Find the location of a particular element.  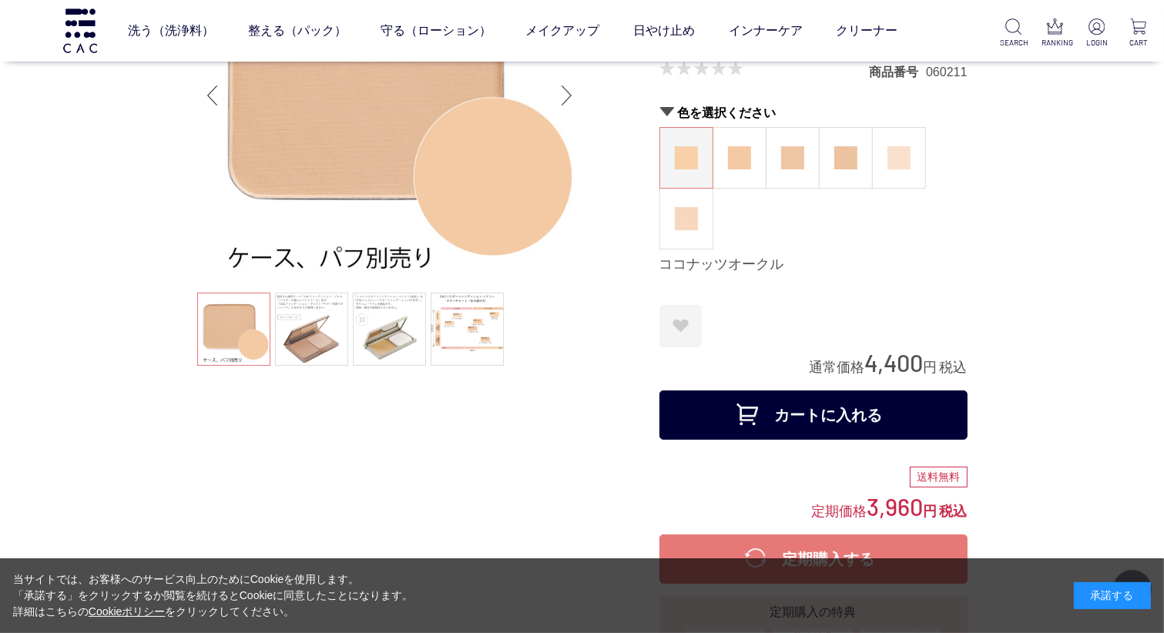

a: メイクアップ is located at coordinates (563, 31).